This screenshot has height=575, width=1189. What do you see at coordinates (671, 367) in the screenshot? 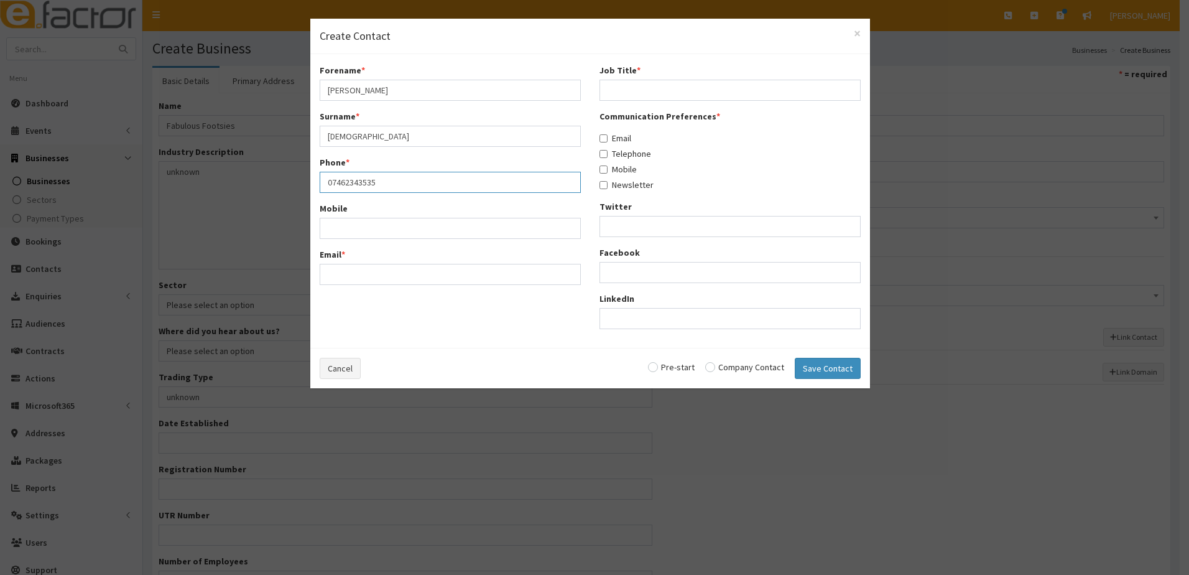
I see `label: Pre-start` at bounding box center [671, 367].